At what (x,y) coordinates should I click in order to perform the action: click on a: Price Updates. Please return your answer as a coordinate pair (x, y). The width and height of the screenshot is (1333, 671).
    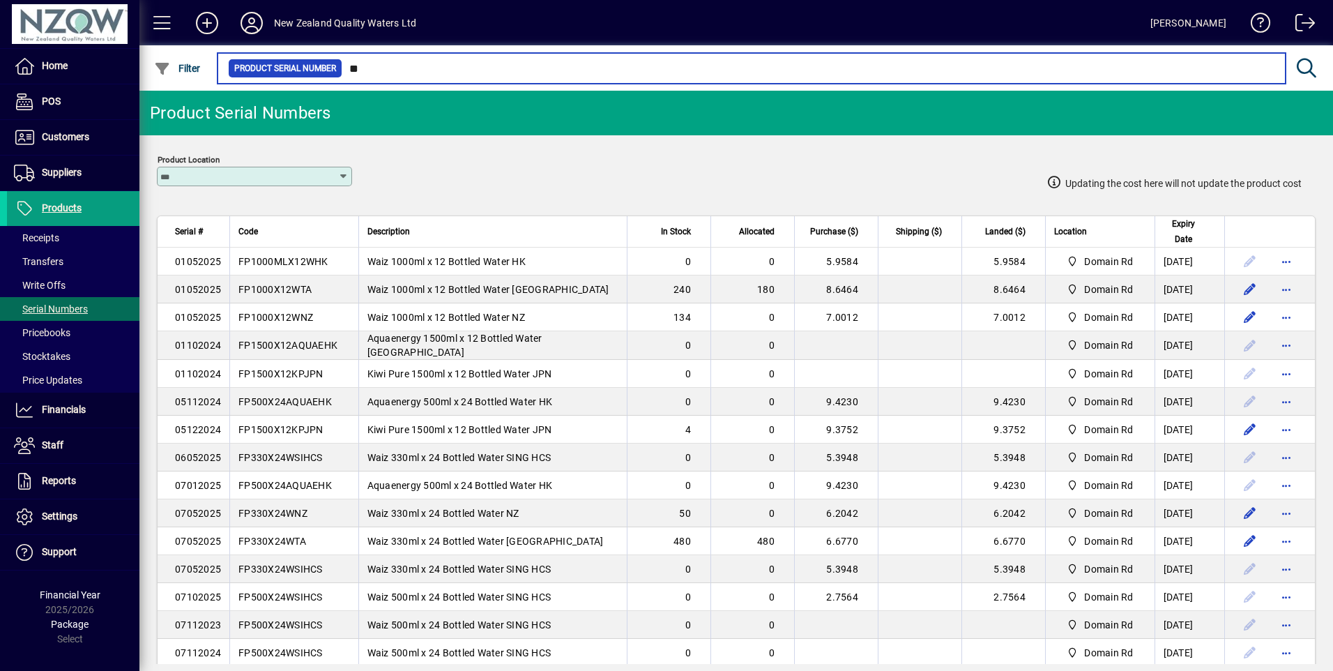
    Looking at the image, I should click on (73, 380).